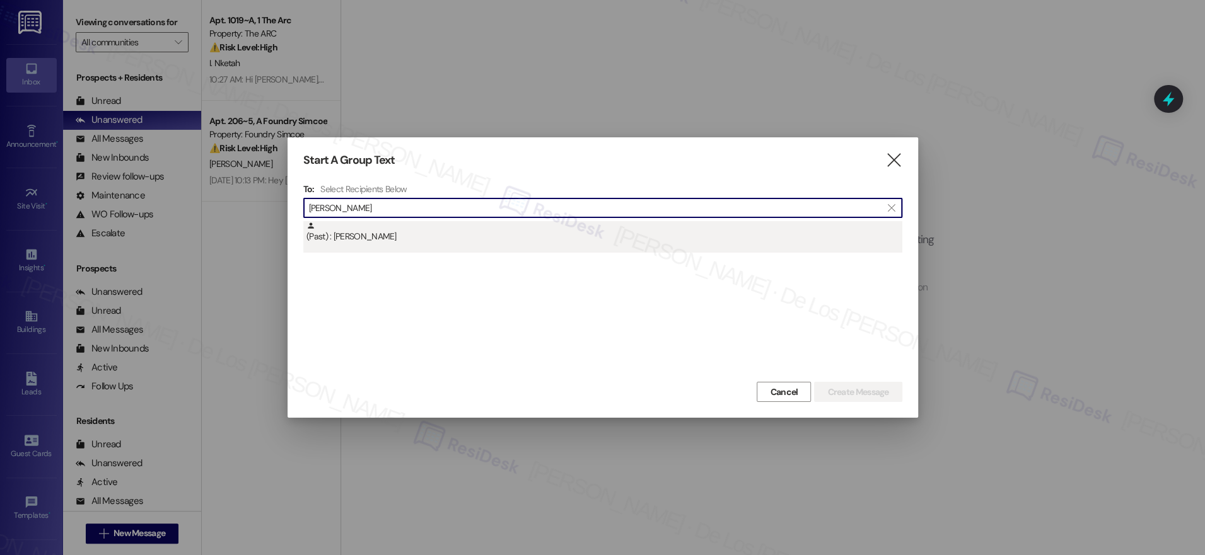 This screenshot has height=555, width=1205. Describe the element at coordinates (857, 392) in the screenshot. I see `span: Create Message` at that location.